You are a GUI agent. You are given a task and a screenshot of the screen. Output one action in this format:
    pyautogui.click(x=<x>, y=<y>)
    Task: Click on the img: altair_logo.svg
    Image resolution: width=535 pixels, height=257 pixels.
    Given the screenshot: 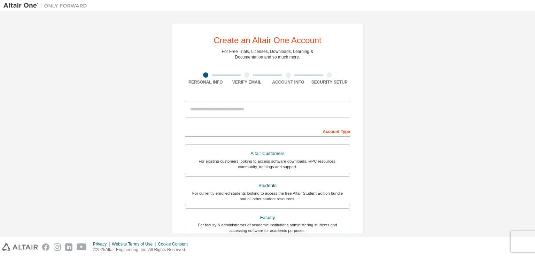 What is the action you would take?
    pyautogui.click(x=20, y=247)
    